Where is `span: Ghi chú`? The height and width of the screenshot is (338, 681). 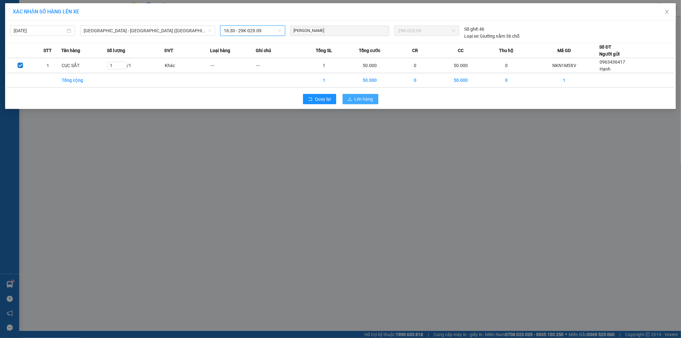
span: Ghi chú is located at coordinates (263, 50).